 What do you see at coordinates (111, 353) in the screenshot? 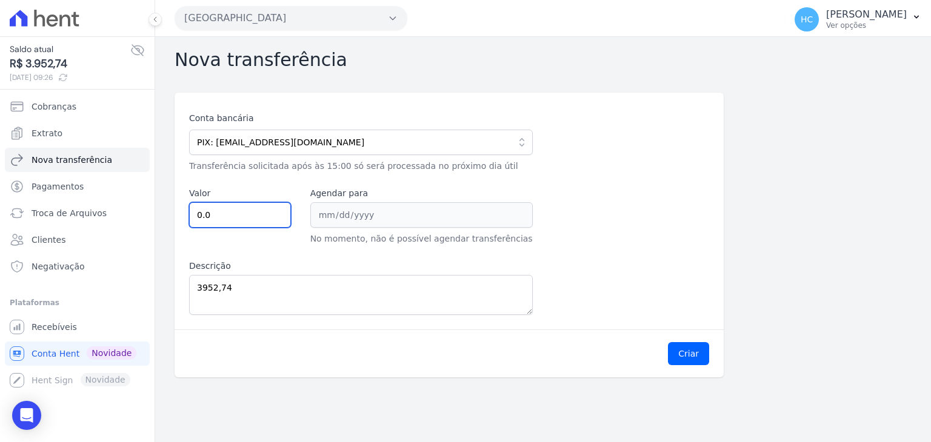
I see `span: Novidade` at bounding box center [111, 353].